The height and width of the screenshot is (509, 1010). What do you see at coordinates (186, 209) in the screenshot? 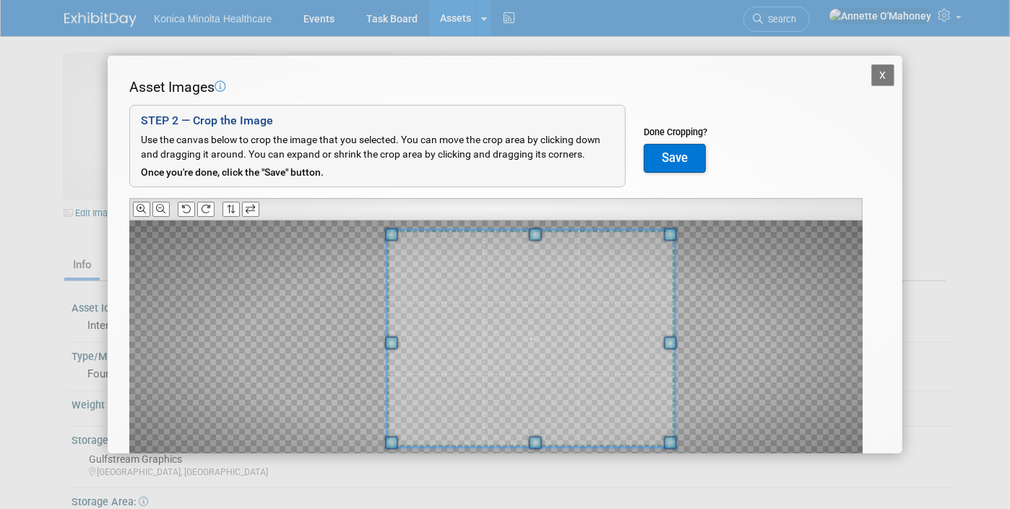
I see `button: Rotate Counter-clockwise` at bounding box center [186, 209].